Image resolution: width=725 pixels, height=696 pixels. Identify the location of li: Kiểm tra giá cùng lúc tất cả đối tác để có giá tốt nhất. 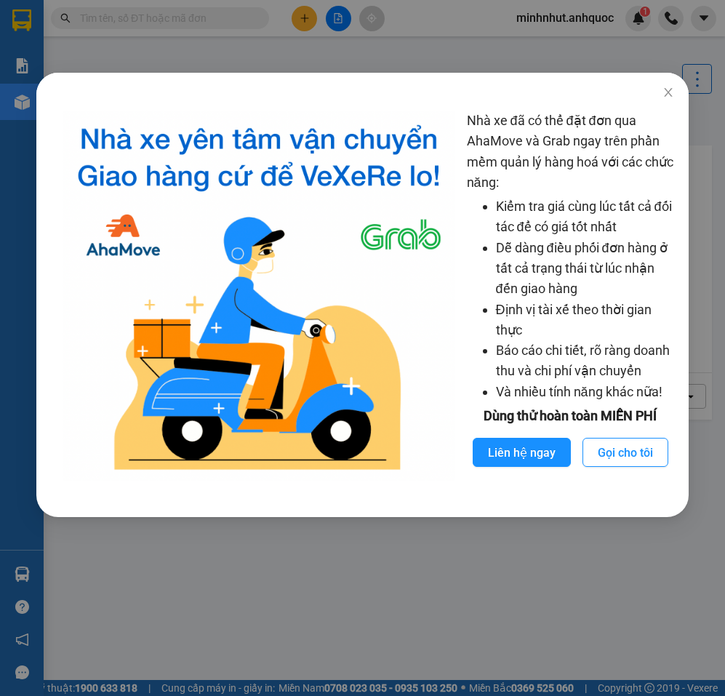
(585, 217).